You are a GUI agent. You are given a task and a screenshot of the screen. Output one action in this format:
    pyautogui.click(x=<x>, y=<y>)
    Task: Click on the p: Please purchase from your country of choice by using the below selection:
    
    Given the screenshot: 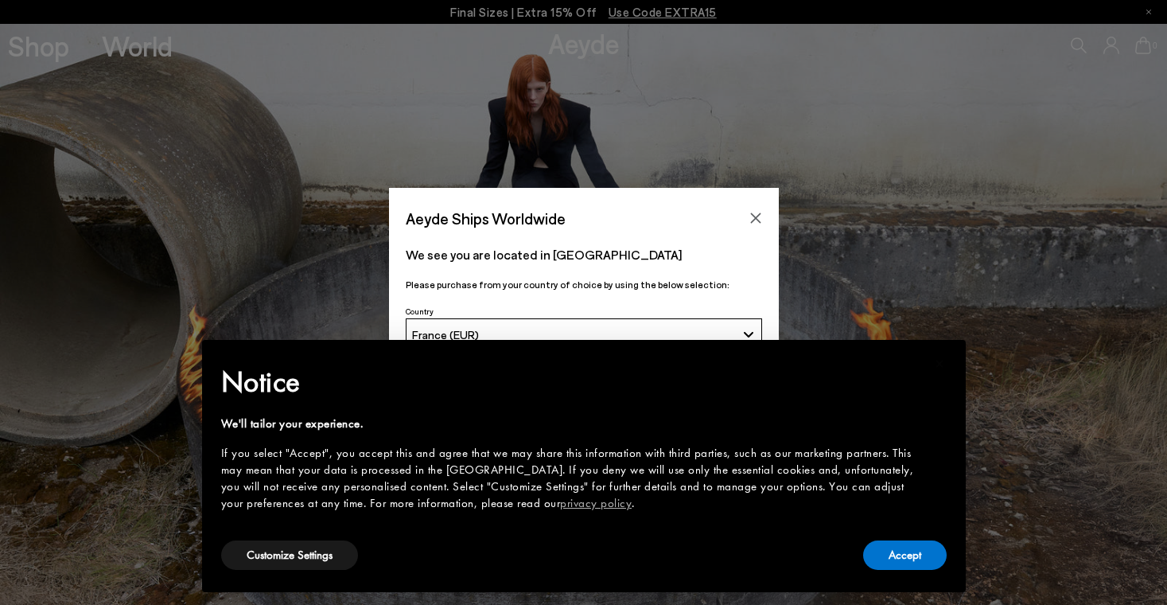 What is the action you would take?
    pyautogui.click(x=584, y=284)
    